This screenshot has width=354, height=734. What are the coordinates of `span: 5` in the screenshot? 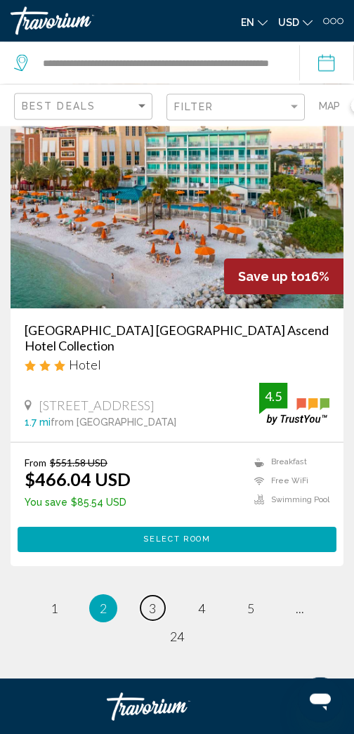 It's located at (251, 609).